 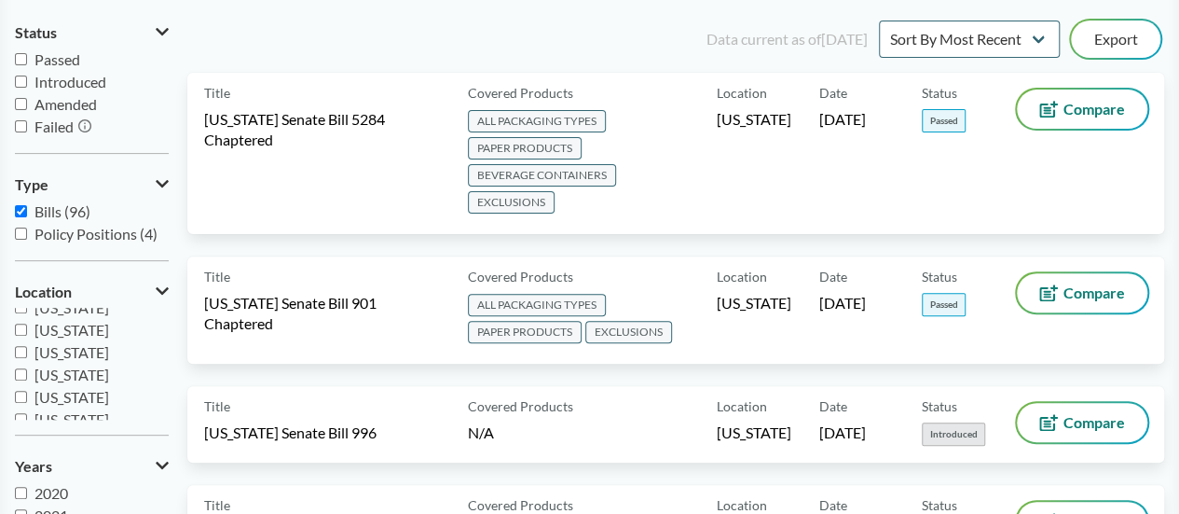 What do you see at coordinates (21, 59) in the screenshot?
I see `input: Passed` at bounding box center [21, 59].